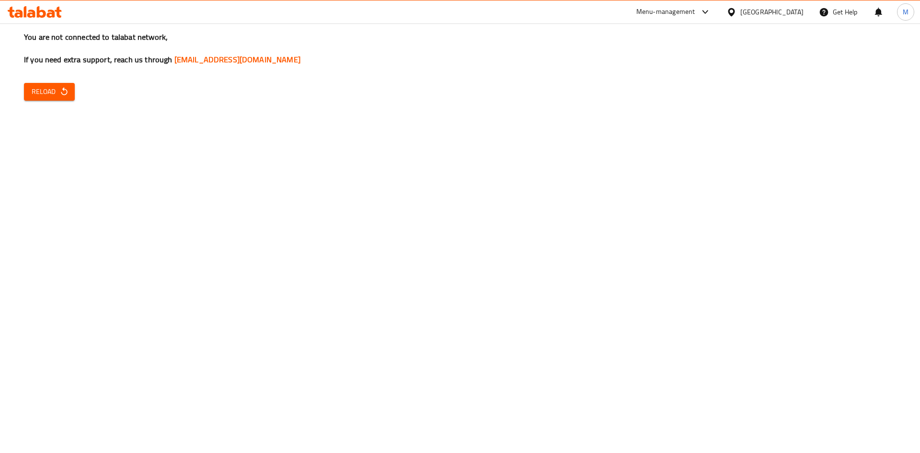  Describe the element at coordinates (460, 48) in the screenshot. I see `h3: You are not connected to talabat network, If you need extra support, reach us through` at that location.